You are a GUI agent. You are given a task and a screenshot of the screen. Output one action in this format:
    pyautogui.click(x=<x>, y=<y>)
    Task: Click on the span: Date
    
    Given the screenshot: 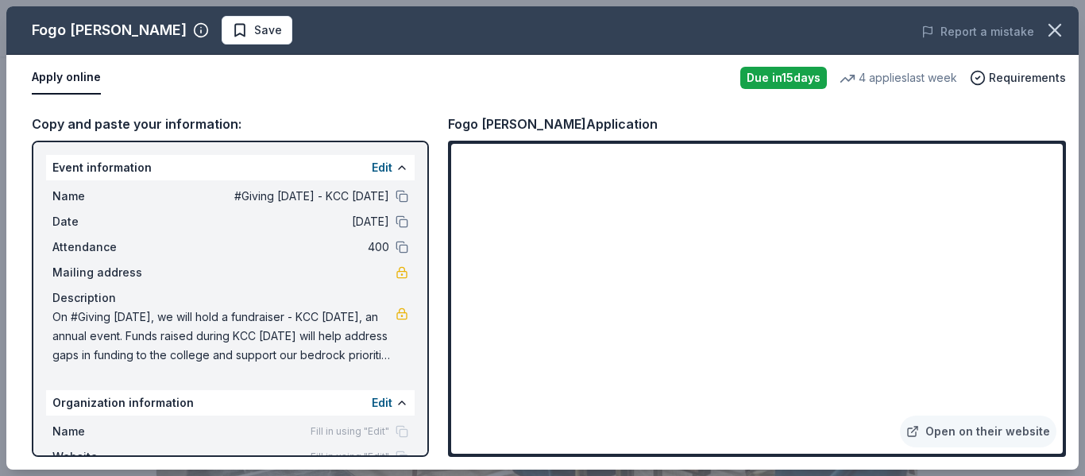 What is the action you would take?
    pyautogui.click(x=106, y=222)
    